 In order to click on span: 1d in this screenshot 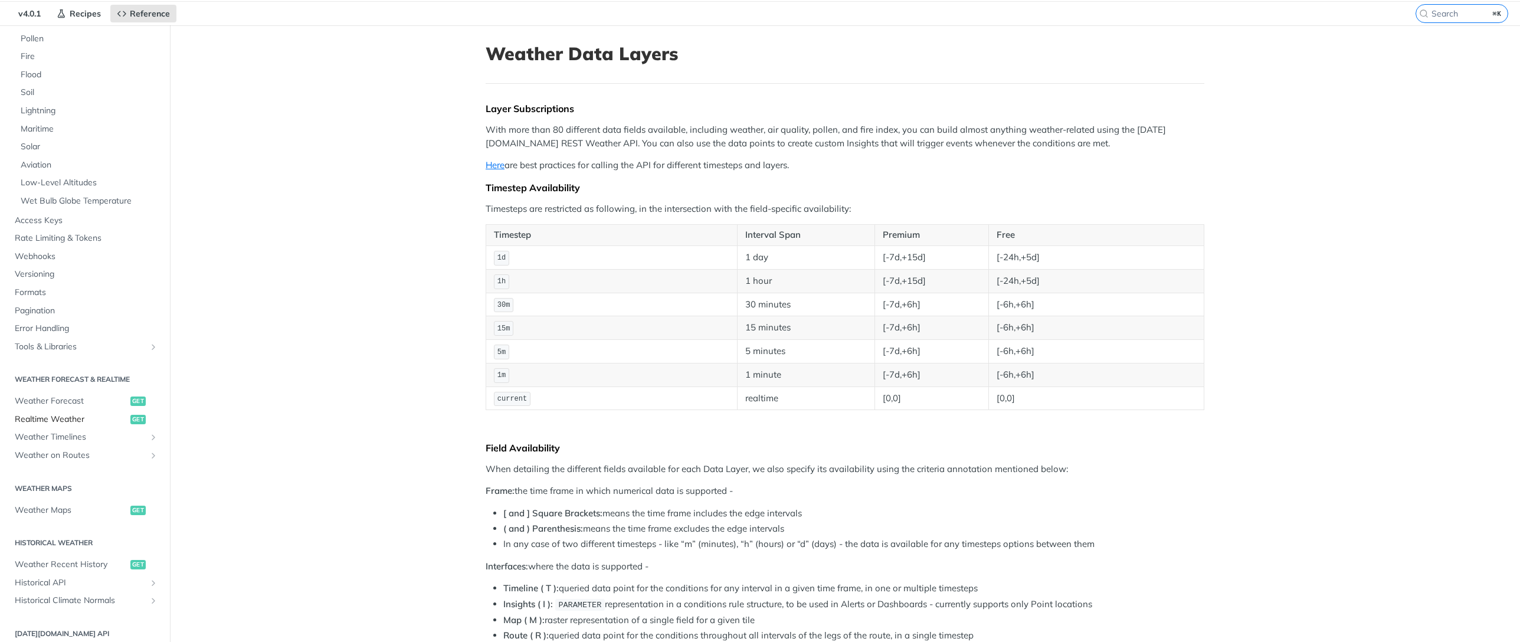, I will do `click(502, 258)`.